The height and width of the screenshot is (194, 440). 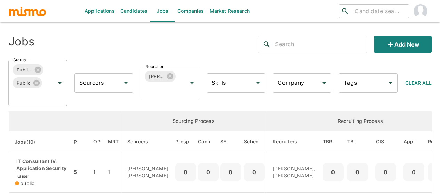 I want to click on span: Jobs(10), so click(x=30, y=142).